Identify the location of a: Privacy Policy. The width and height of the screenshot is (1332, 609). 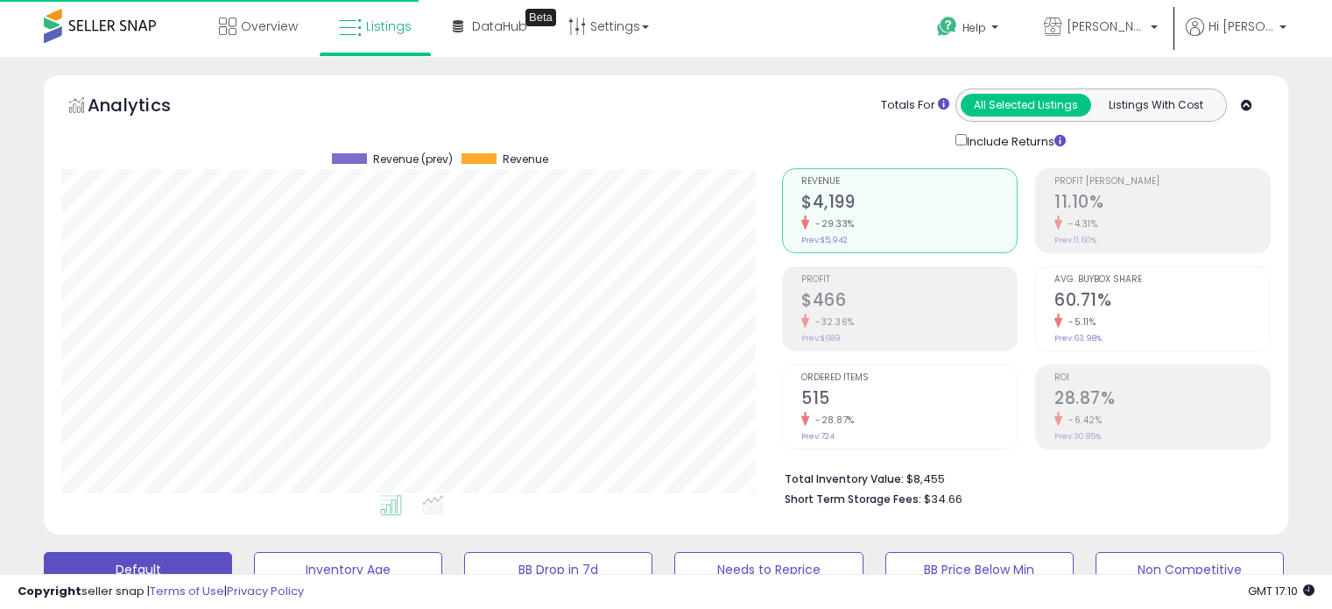
(265, 590).